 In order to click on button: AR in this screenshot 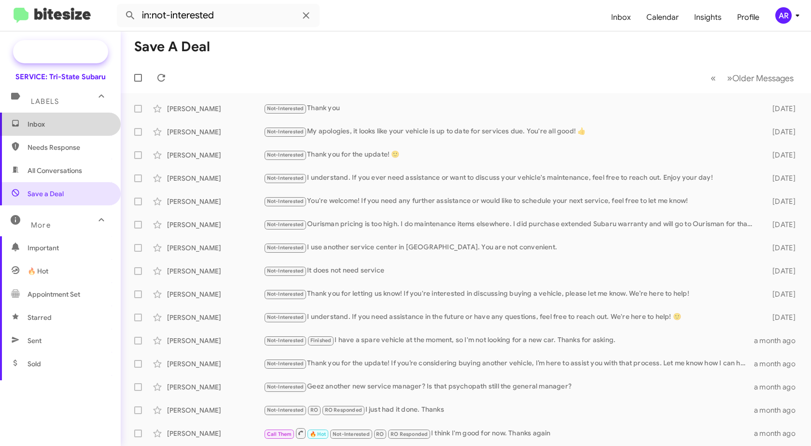, I will do `click(784, 15)`.